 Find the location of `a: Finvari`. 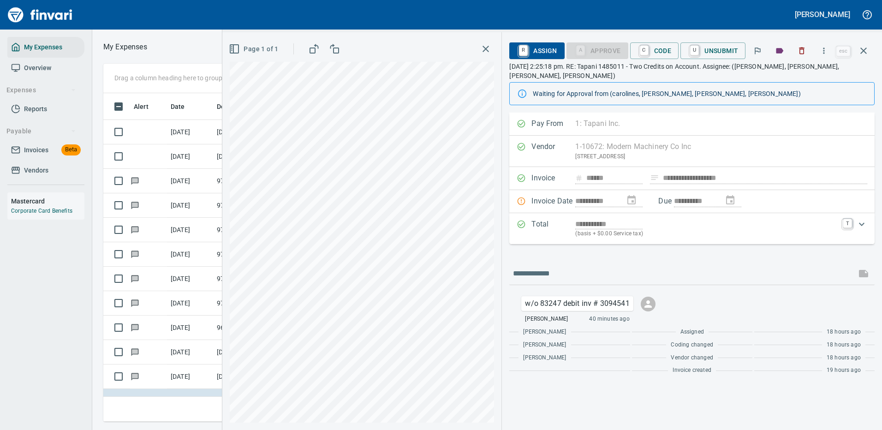

a: Finvari is located at coordinates (40, 15).